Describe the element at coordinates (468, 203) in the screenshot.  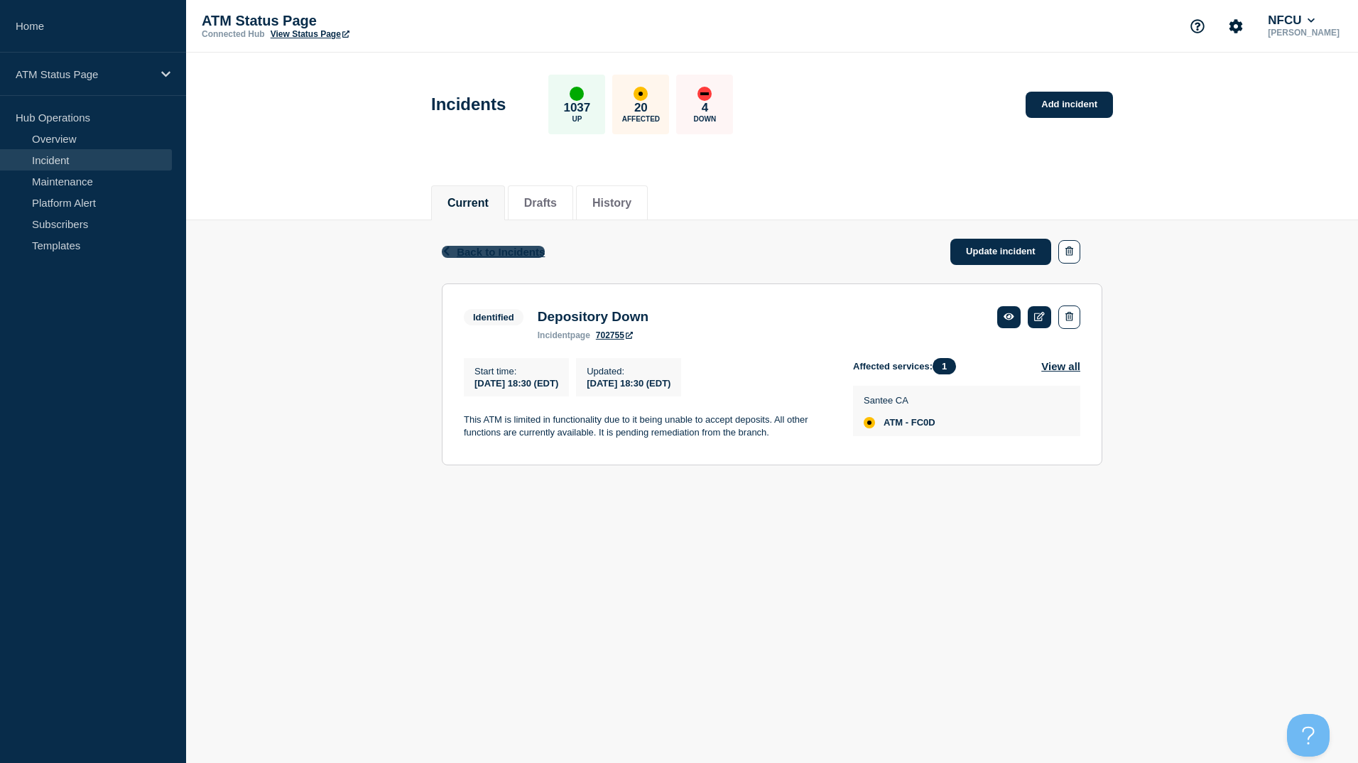
I see `button: Current` at that location.